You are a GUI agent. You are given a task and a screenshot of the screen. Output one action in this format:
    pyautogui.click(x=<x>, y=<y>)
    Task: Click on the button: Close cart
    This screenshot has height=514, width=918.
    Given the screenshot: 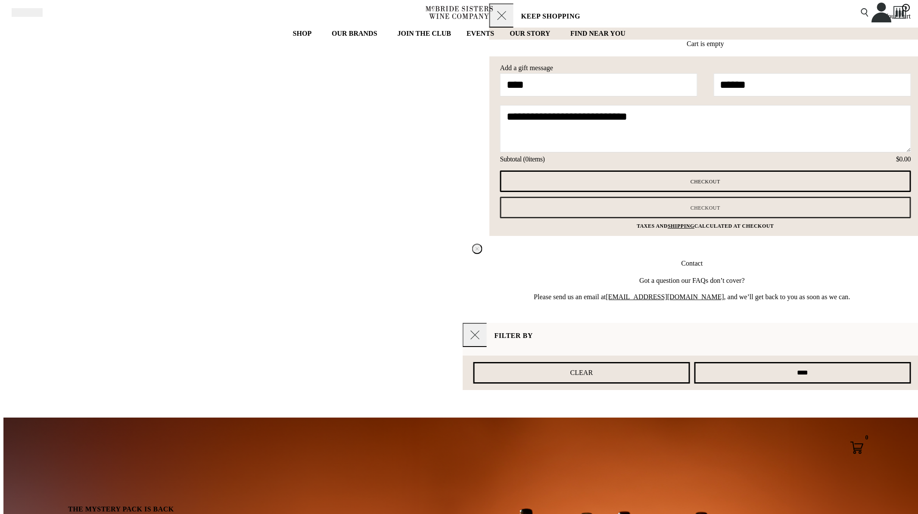 What is the action you would take?
    pyautogui.click(x=475, y=335)
    